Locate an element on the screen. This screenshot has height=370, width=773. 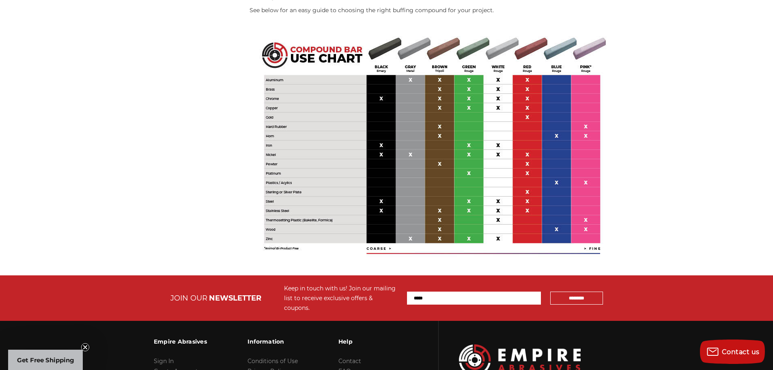
h3: Empire Abrasives is located at coordinates (180, 341).